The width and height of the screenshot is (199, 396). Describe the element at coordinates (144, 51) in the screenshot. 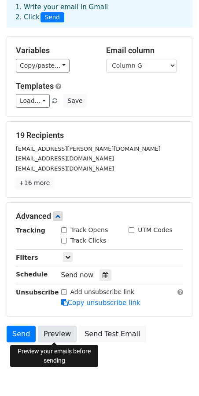

I see `h5: Email column` at that location.